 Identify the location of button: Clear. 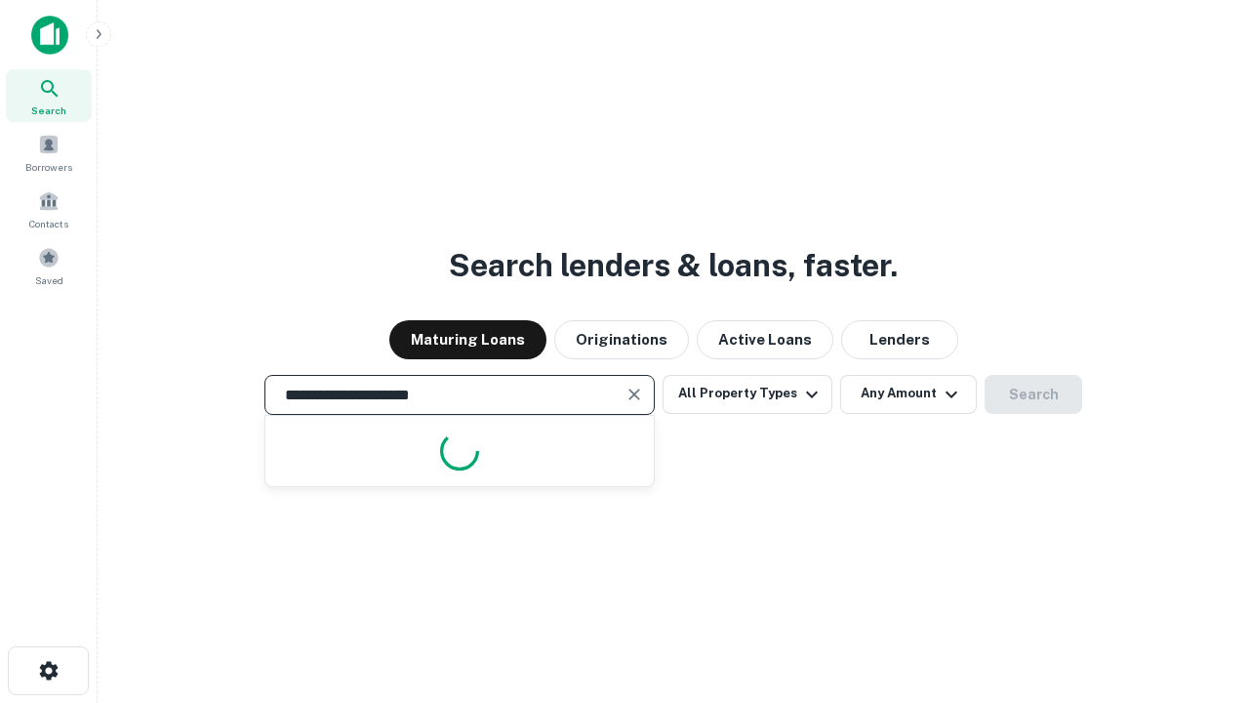
(634, 394).